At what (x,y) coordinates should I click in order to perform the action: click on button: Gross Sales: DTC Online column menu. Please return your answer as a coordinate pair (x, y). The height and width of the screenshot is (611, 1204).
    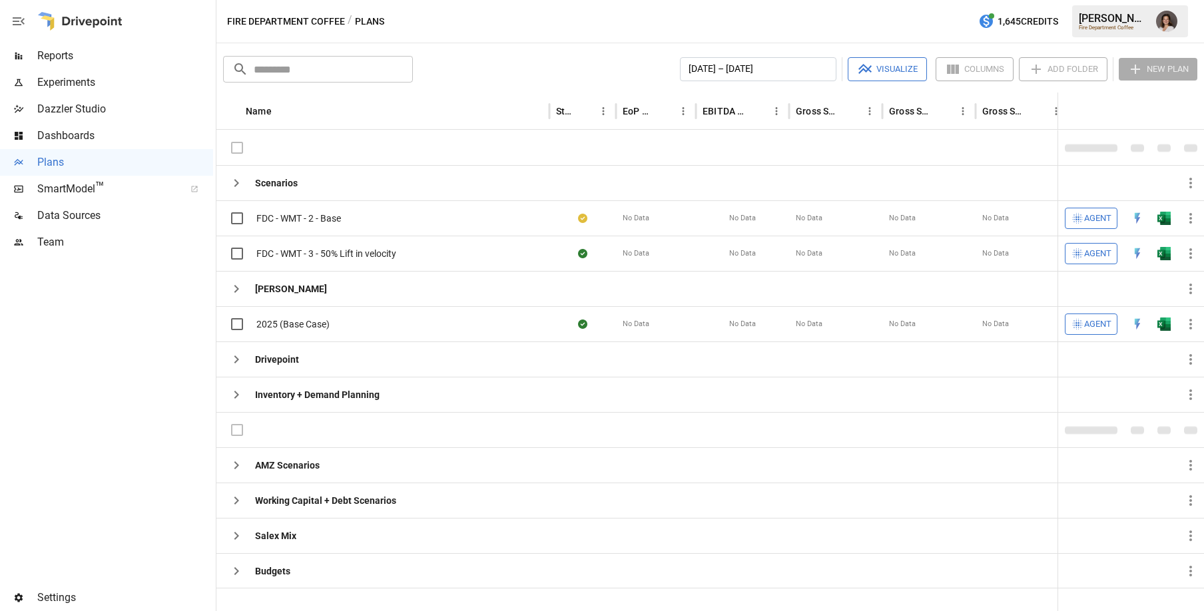
    Looking at the image, I should click on (963, 111).